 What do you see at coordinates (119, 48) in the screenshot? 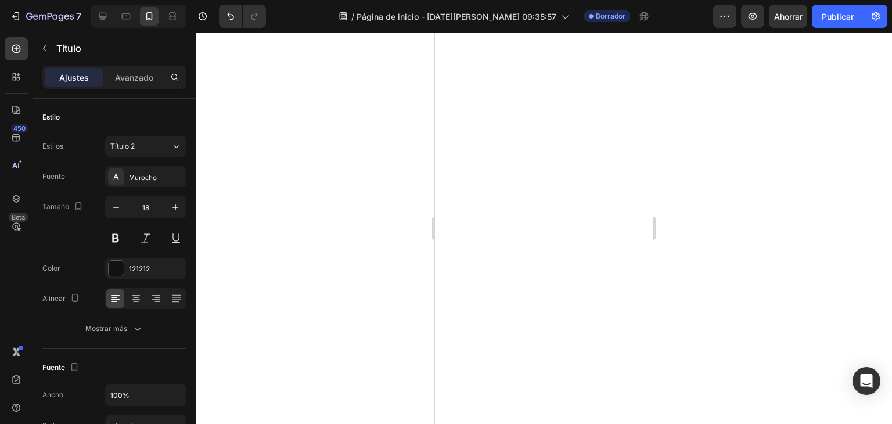
I see `p: Título` at bounding box center [119, 48].